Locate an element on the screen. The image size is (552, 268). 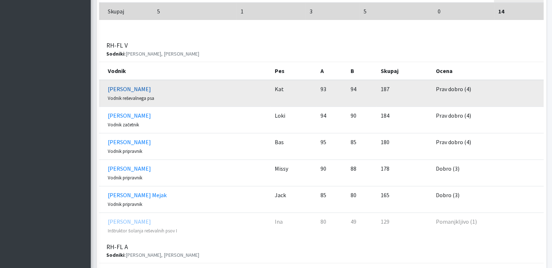
td: Kat is located at coordinates (293, 93).